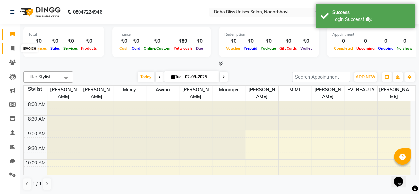 This screenshot has height=194, width=419. Describe the element at coordinates (269, 34) in the screenshot. I see `div: Redemption` at that location.